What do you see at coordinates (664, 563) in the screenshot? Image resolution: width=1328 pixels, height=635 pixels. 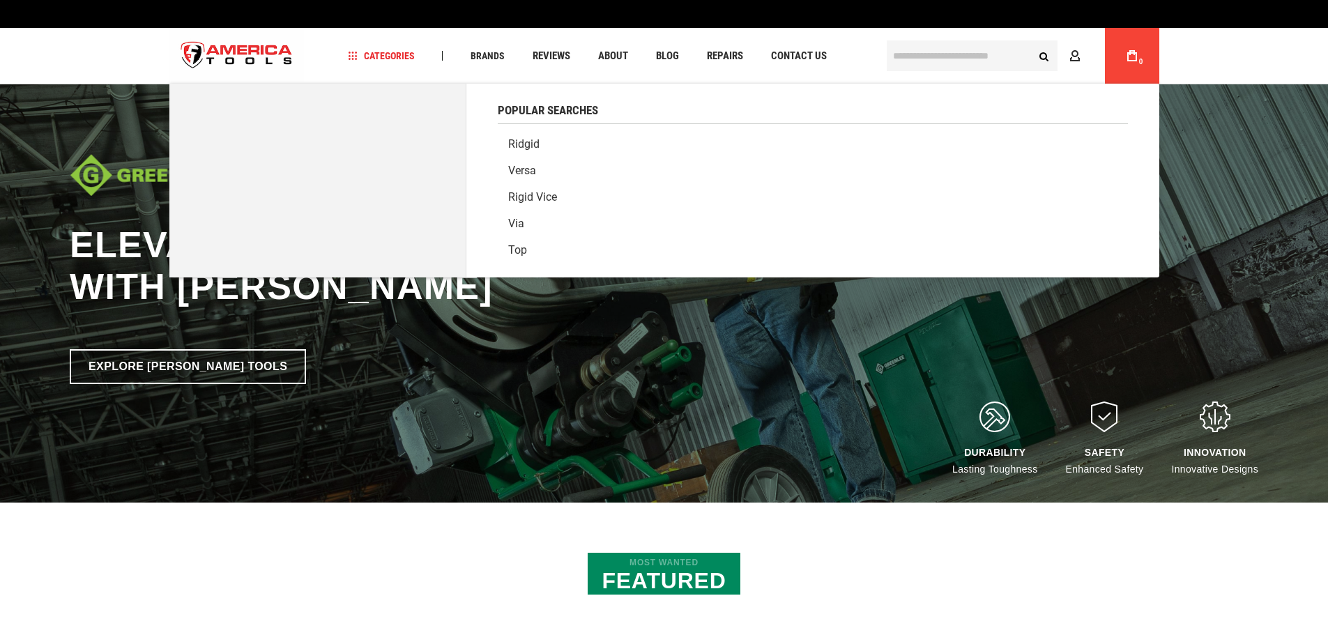 I see `span: Most Wanted` at bounding box center [664, 563].